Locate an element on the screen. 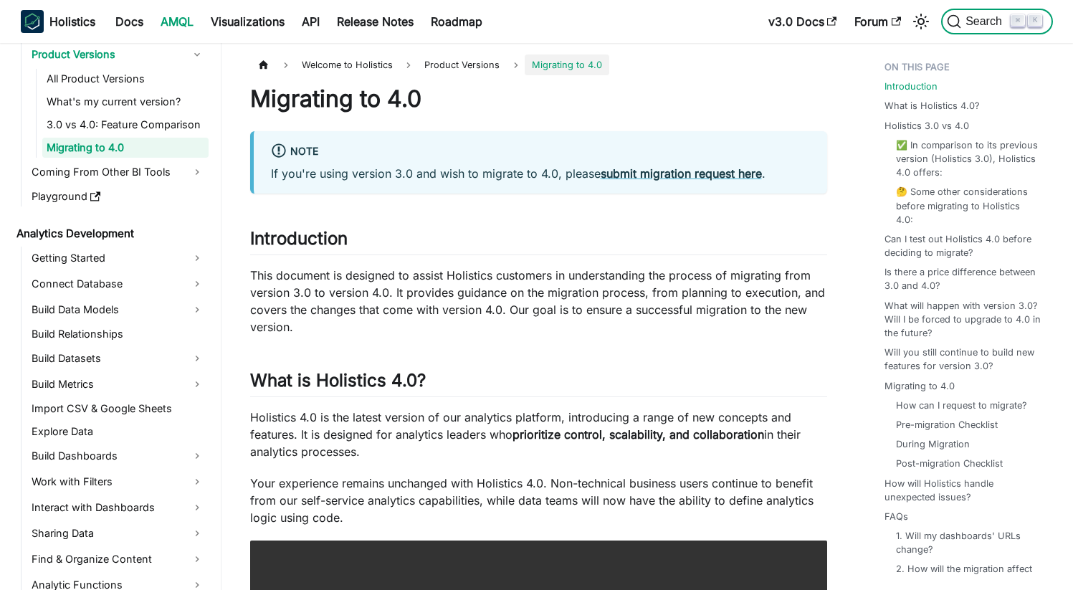 The width and height of the screenshot is (1073, 590). b: Holistics is located at coordinates (72, 22).